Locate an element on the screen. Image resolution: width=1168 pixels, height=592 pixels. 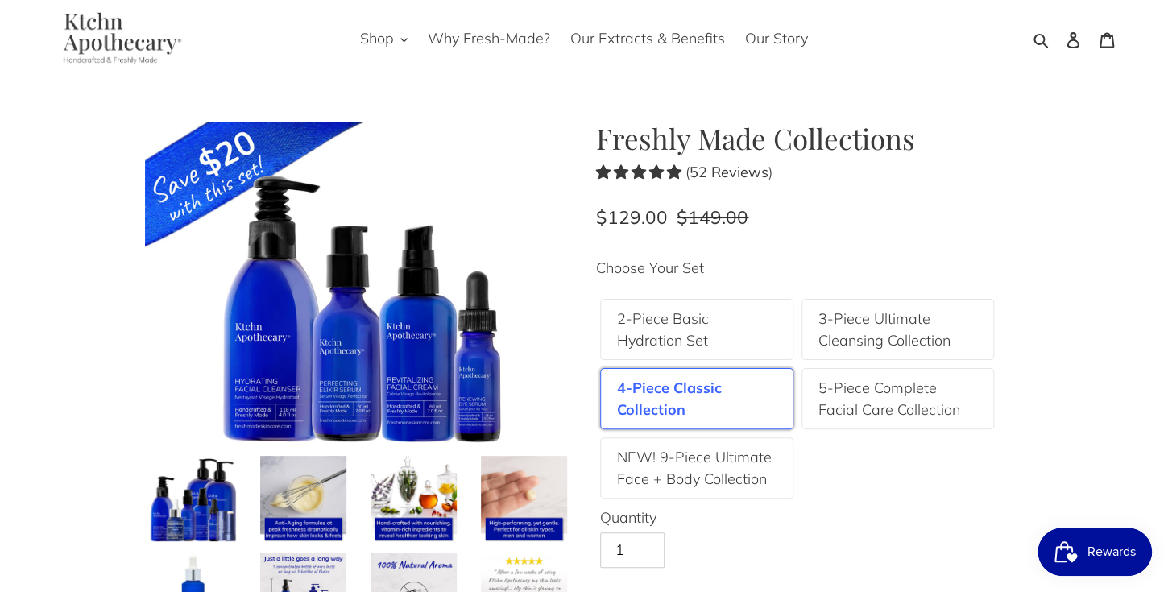
label: 3-Piece Ultimate Cleansing Collection is located at coordinates (898, 329).